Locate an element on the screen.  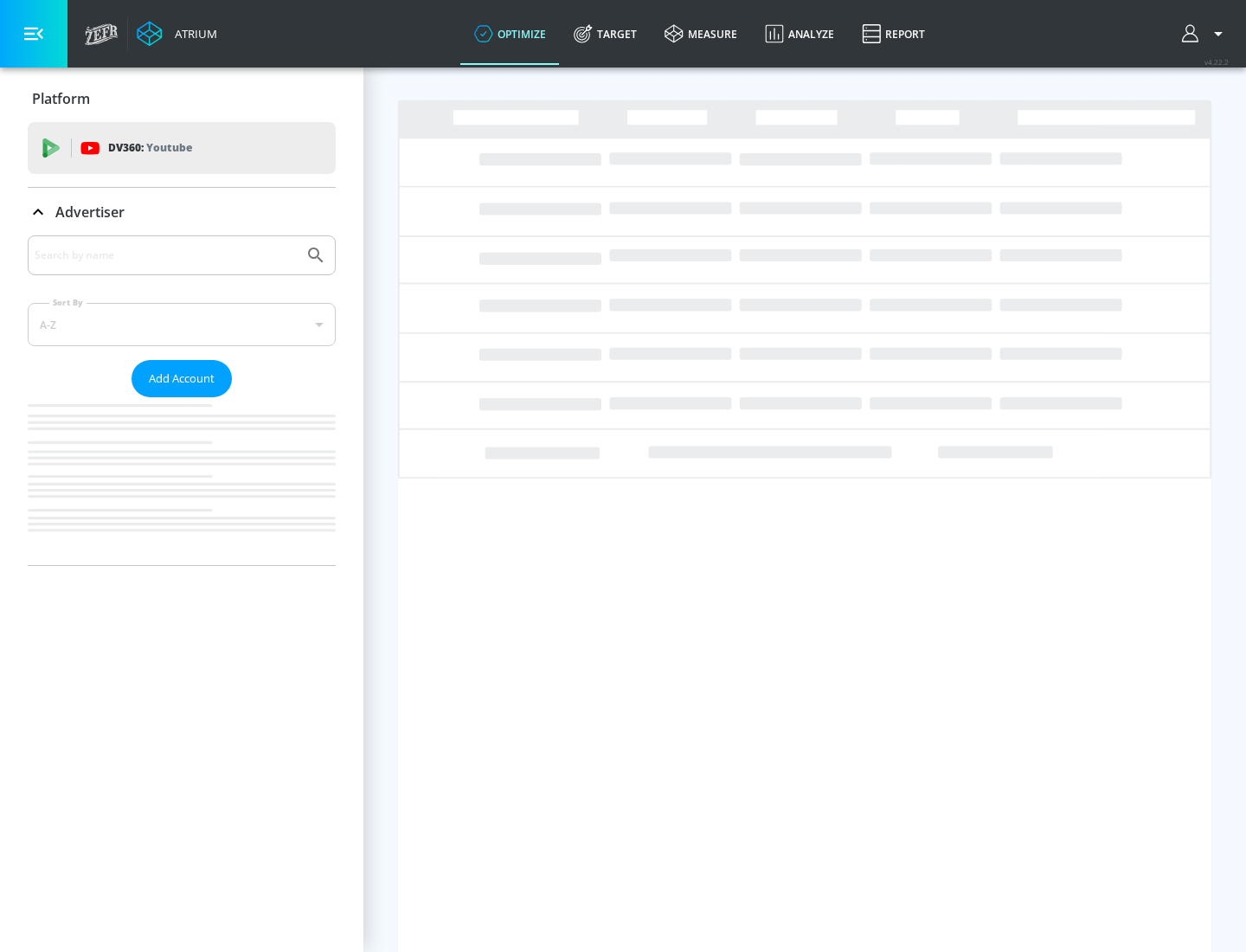
div: Platform is located at coordinates (182, 99).